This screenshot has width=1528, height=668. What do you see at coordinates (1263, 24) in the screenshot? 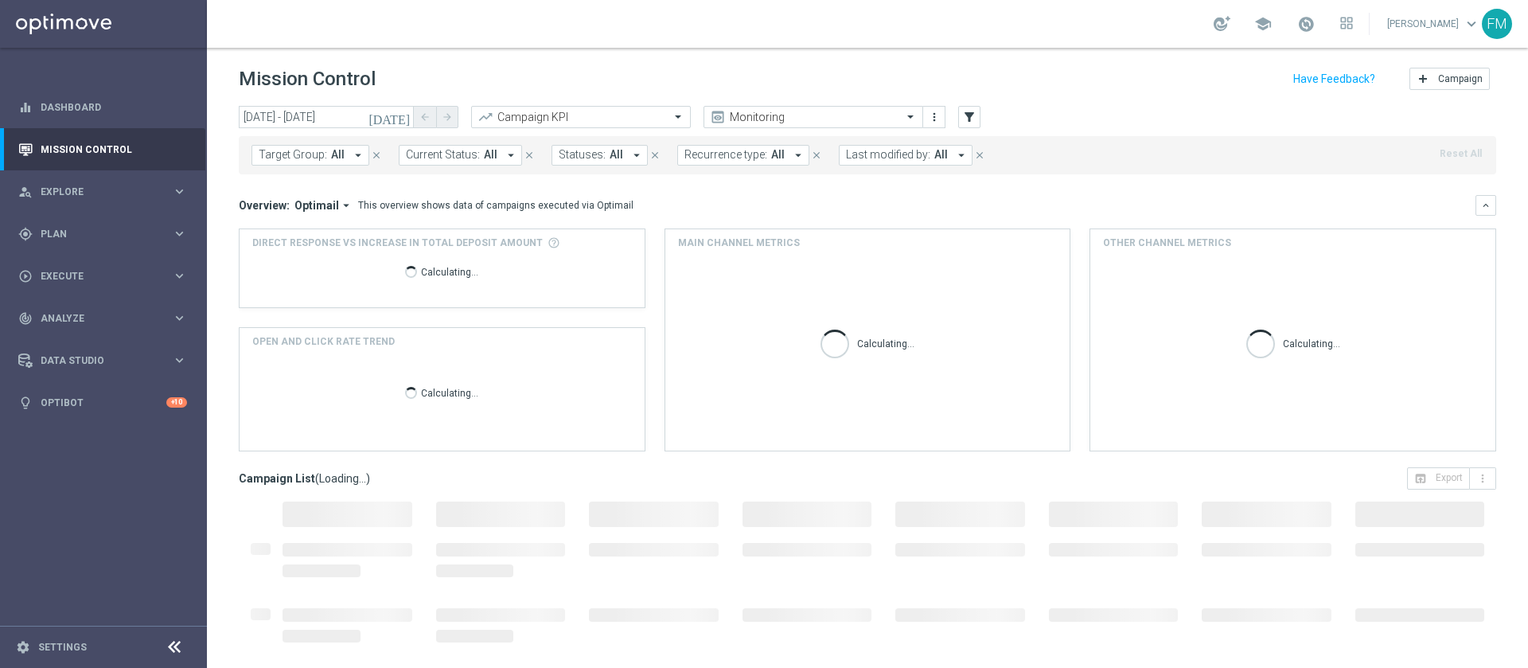
I see `span: school` at bounding box center [1263, 24].